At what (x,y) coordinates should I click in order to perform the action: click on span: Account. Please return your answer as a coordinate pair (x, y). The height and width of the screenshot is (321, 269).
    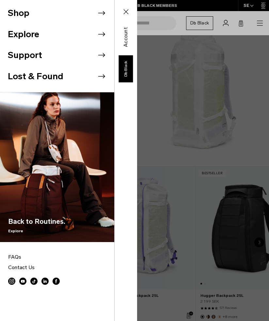
    Looking at the image, I should click on (126, 37).